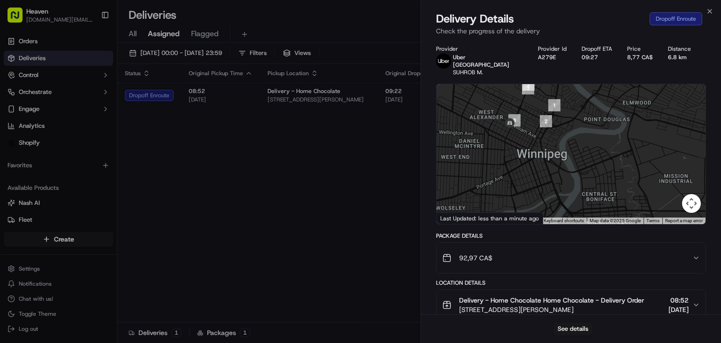 The image size is (721, 343). Describe the element at coordinates (571, 283) in the screenshot. I see `div: Location Details` at that location.